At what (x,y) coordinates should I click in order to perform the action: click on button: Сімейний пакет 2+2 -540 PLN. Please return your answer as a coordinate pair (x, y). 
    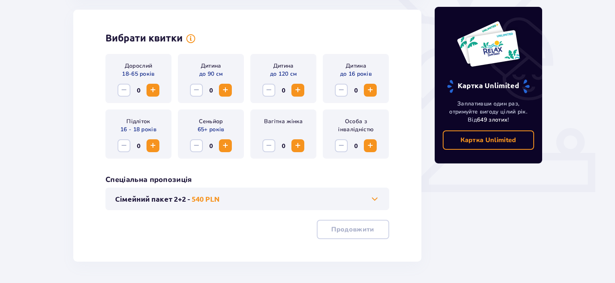
    Looking at the image, I should click on (247, 199).